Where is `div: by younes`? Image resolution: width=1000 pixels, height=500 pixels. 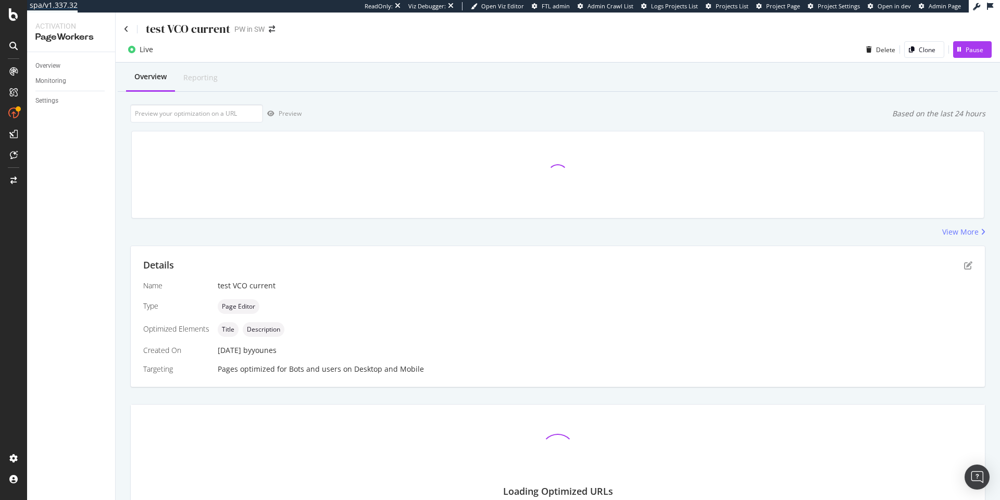 div: by younes is located at coordinates (260, 350).